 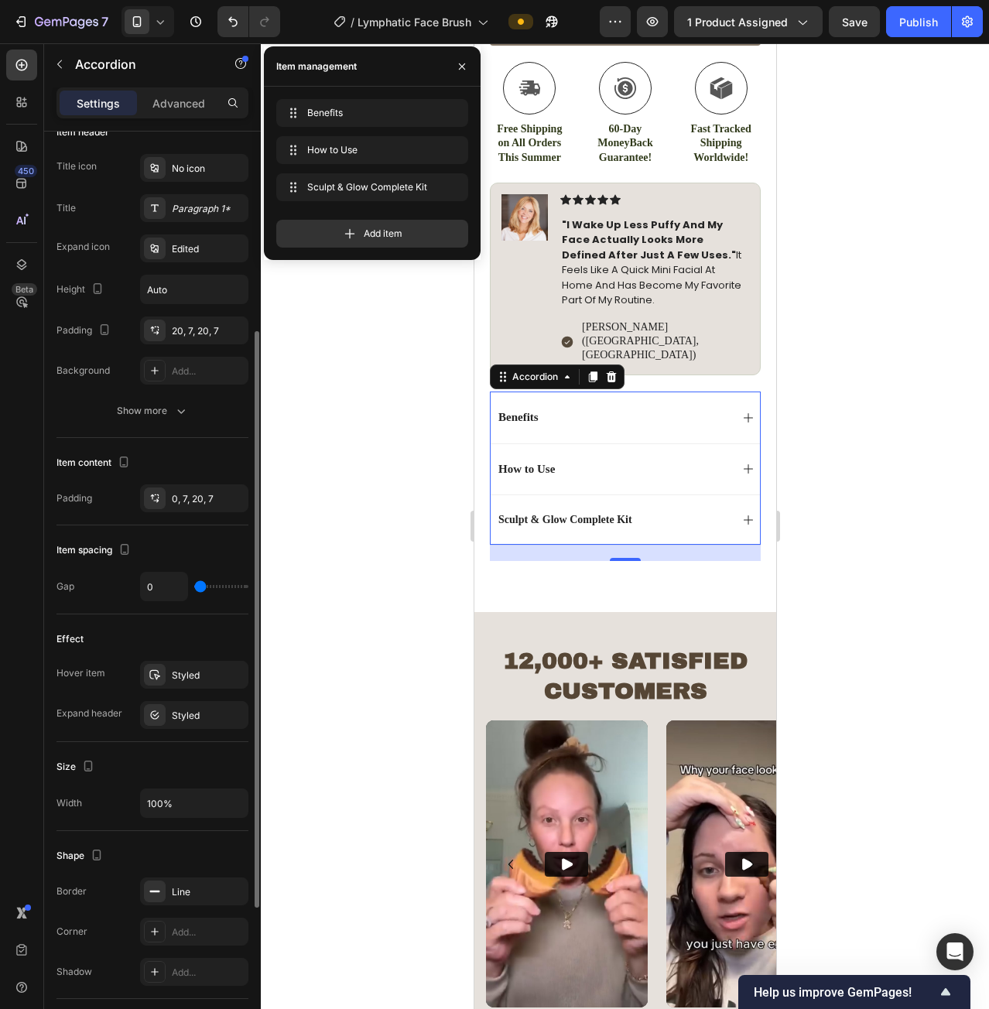 I want to click on button: Carousel Back Arrow, so click(x=36, y=821).